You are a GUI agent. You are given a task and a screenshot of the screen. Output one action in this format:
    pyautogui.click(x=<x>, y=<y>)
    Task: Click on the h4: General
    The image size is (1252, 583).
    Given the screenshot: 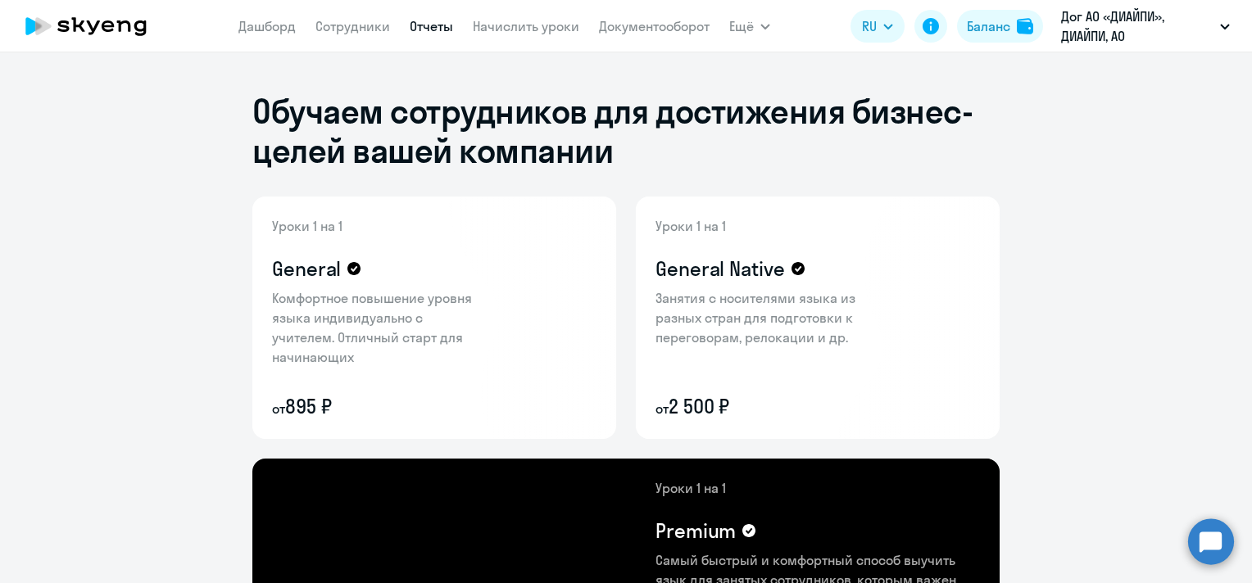 What is the action you would take?
    pyautogui.click(x=306, y=269)
    